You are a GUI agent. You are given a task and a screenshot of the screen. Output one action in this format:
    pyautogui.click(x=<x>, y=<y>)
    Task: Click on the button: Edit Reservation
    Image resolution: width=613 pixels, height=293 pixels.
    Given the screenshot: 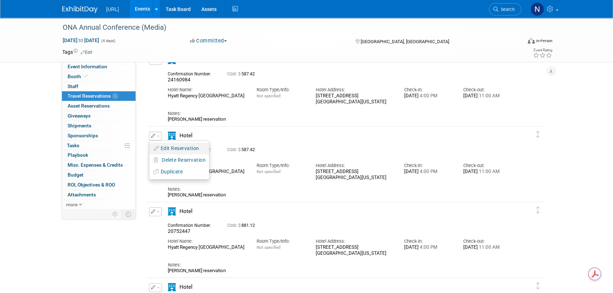 What is the action you would take?
    pyautogui.click(x=179, y=148)
    